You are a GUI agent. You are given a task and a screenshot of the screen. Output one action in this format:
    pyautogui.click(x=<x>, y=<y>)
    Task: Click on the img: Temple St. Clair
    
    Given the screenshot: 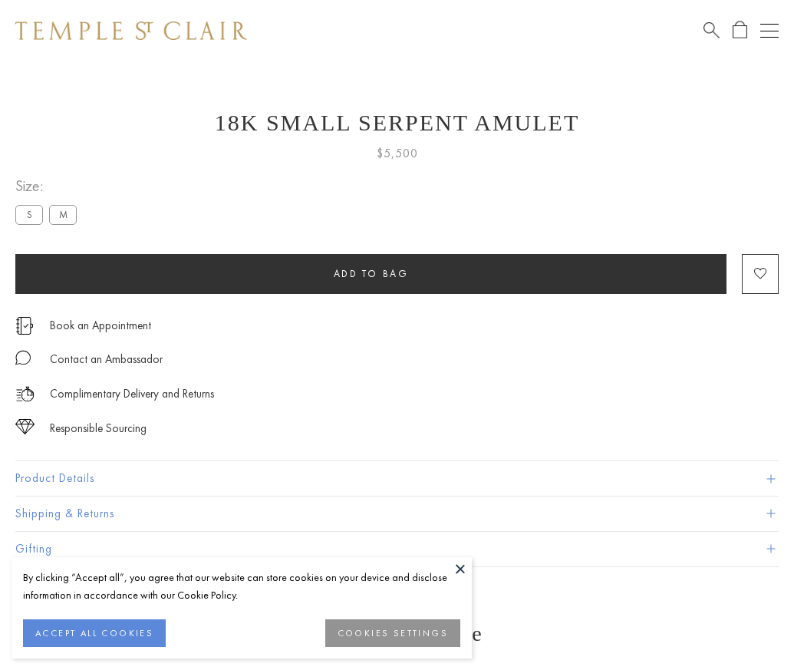 What is the action you would take?
    pyautogui.click(x=131, y=31)
    